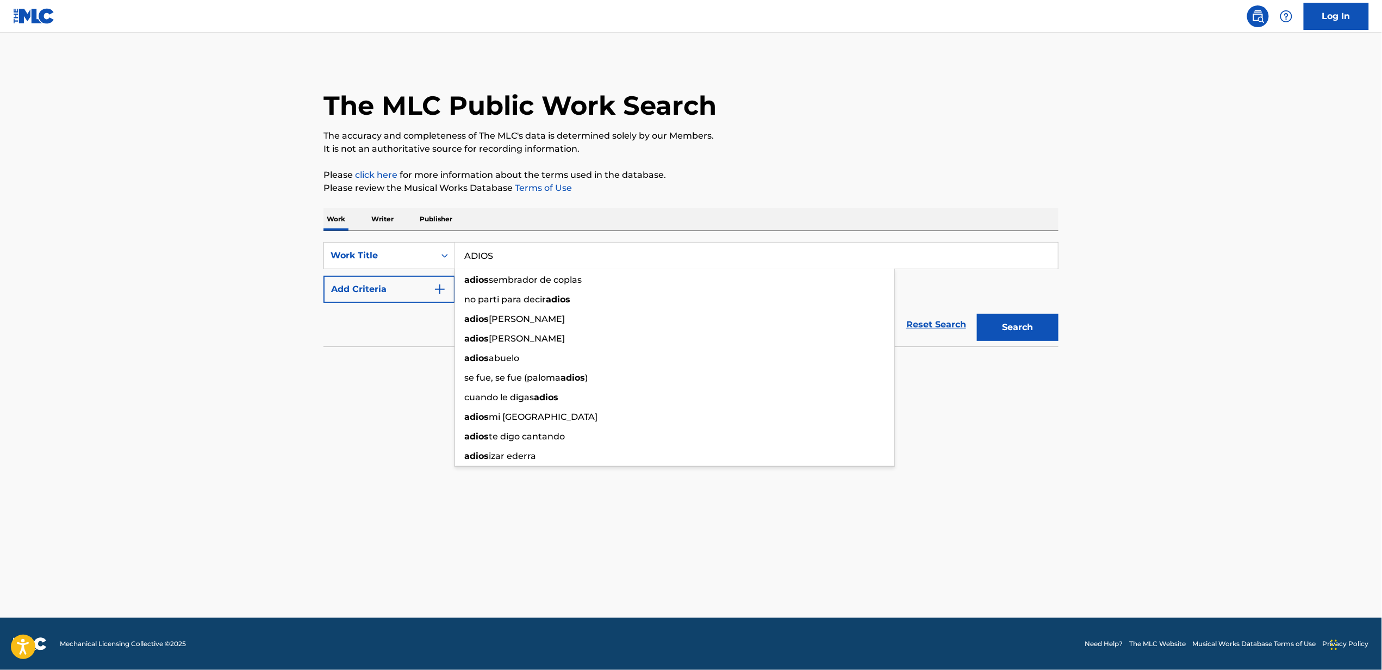 Image resolution: width=1382 pixels, height=670 pixels. What do you see at coordinates (936, 325) in the screenshot?
I see `a: Reset Search` at bounding box center [936, 325].